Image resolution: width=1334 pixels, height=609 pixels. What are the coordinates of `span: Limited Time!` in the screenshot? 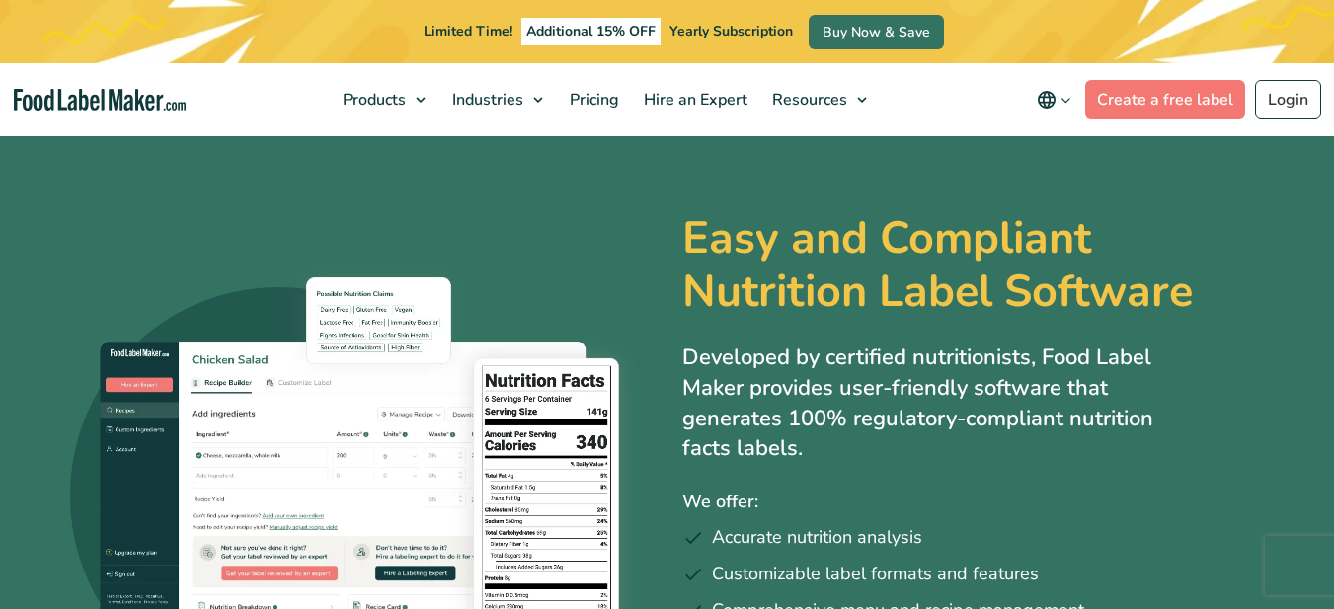 It's located at (468, 31).